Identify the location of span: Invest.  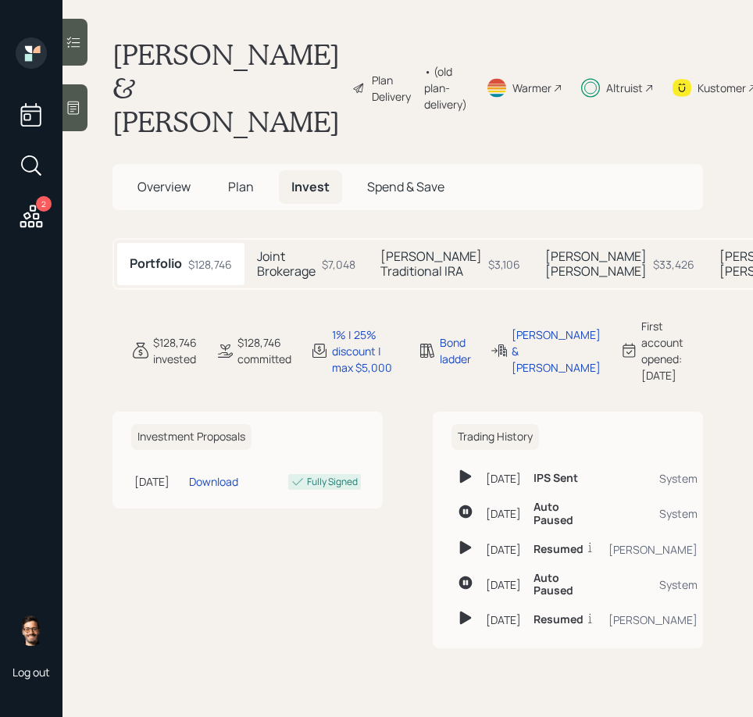
(310, 187).